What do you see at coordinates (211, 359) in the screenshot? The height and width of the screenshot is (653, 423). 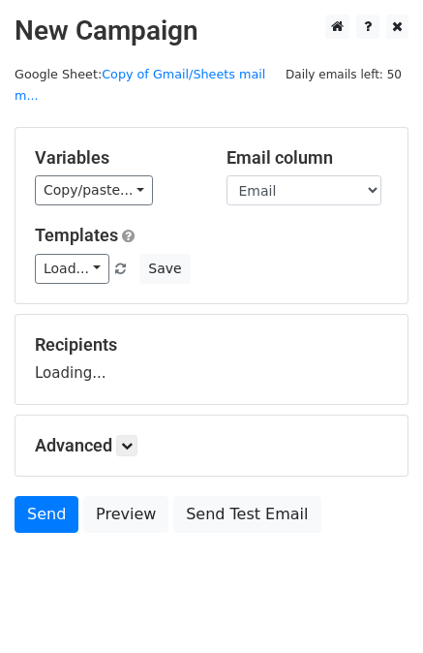 I see `div: Loading...` at bounding box center [211, 359].